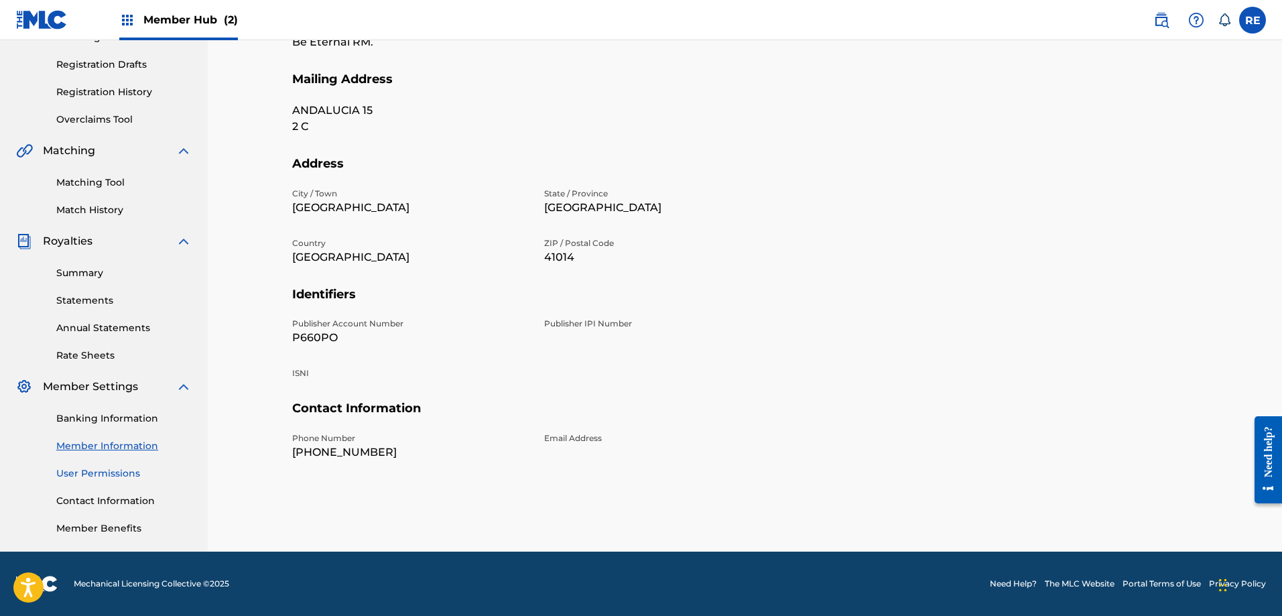 The image size is (1282, 616). I want to click on a: Portal Terms of Use, so click(1161, 584).